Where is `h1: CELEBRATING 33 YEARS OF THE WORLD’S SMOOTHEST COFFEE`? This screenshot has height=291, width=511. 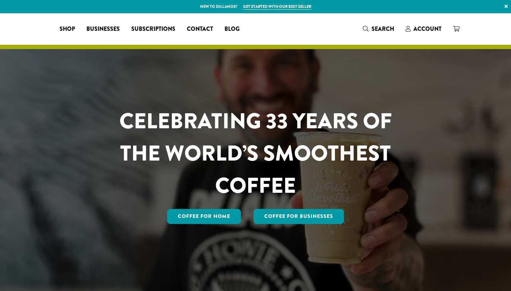 h1: CELEBRATING 33 YEARS OF THE WORLD’S SMOOTHEST COFFEE is located at coordinates (256, 153).